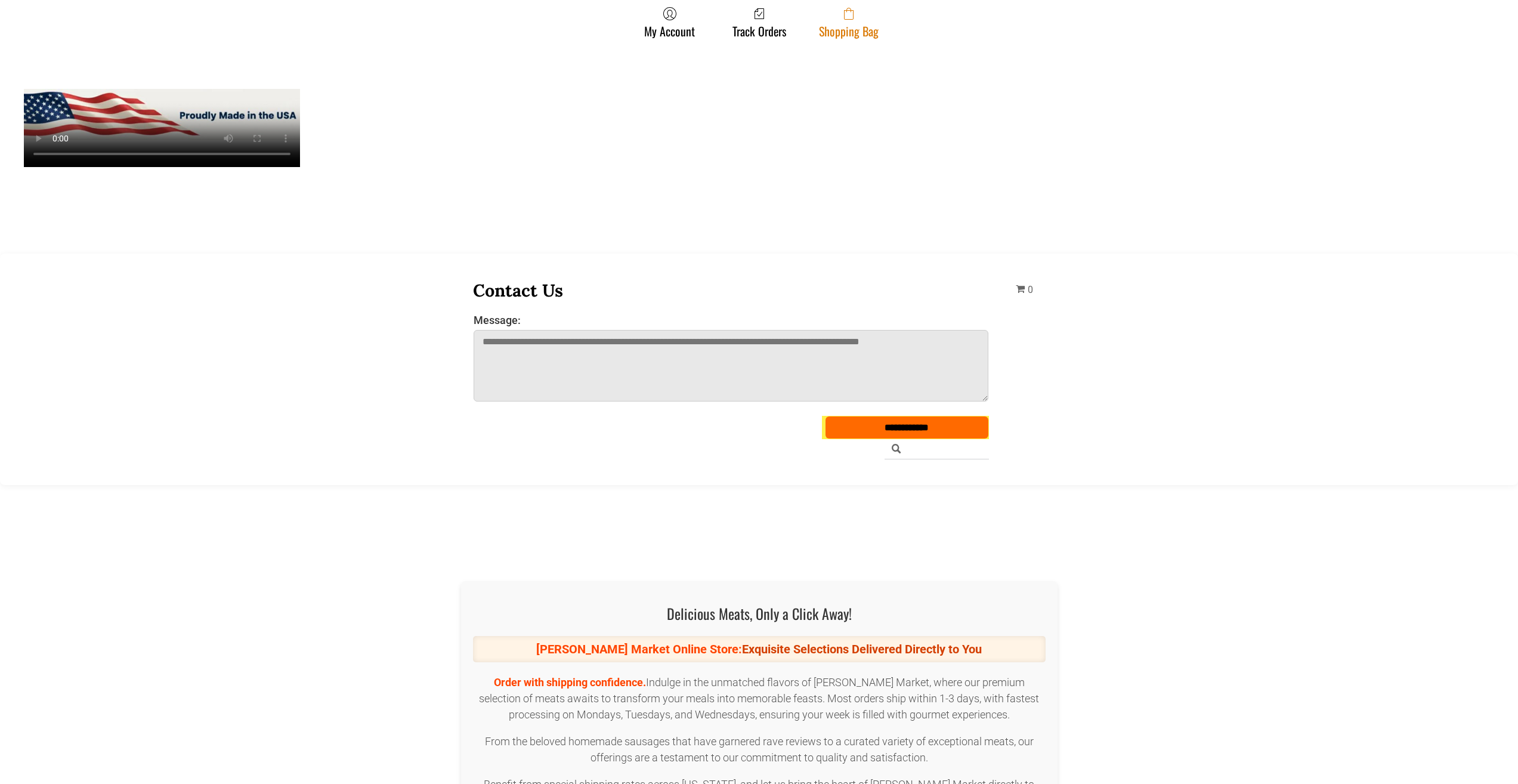  Describe the element at coordinates (731, 320) in the screenshot. I see `label: Message:` at that location.